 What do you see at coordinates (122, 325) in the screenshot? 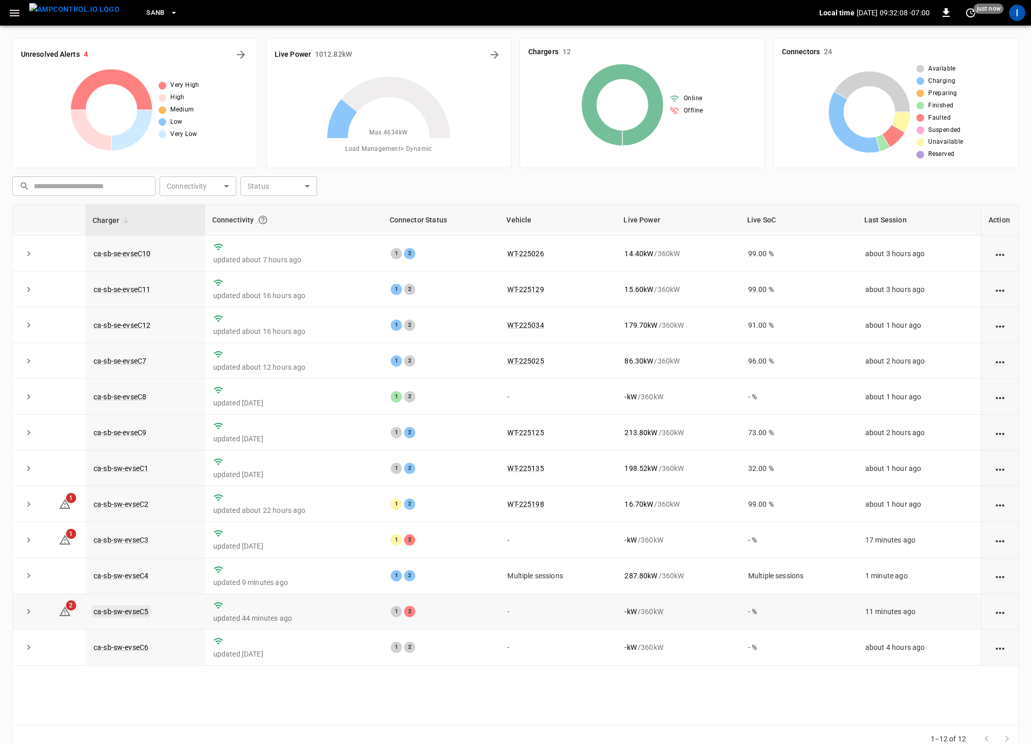
I see `a: ca-sb-se-evseC12` at bounding box center [122, 325].